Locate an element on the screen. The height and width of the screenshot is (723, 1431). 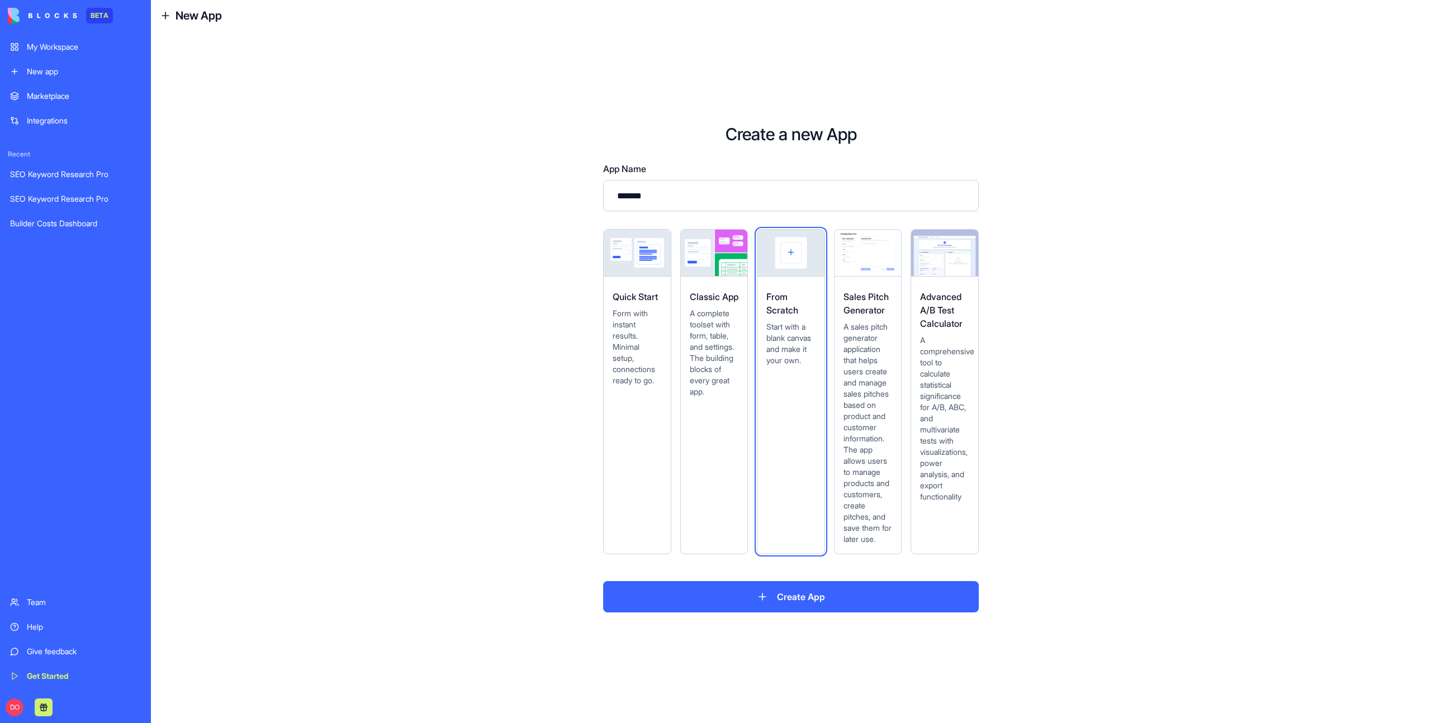
div: New app is located at coordinates (84, 72).